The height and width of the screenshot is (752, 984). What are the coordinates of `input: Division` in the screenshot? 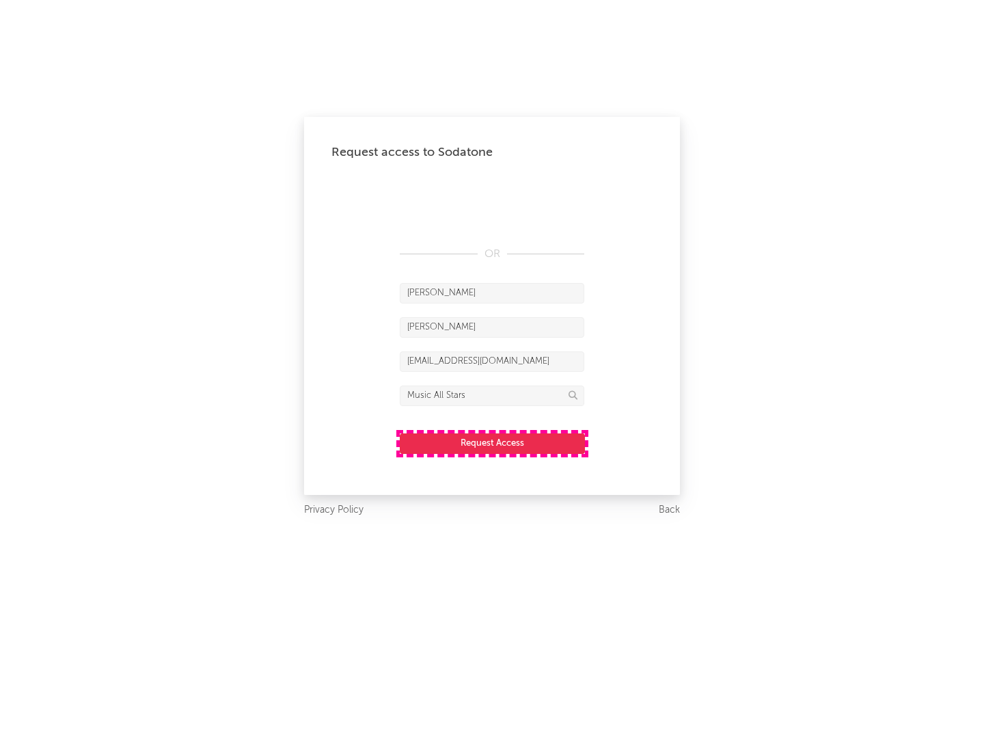 It's located at (492, 396).